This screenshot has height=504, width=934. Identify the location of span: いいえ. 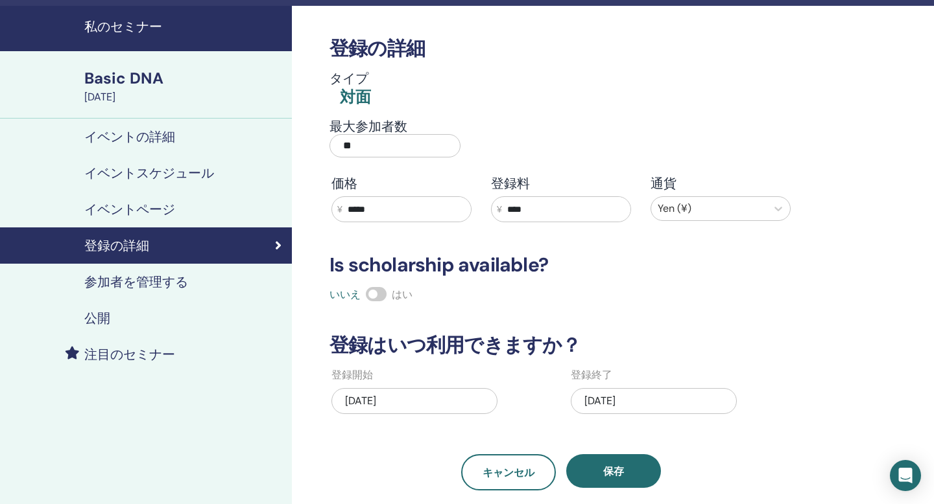
(345, 294).